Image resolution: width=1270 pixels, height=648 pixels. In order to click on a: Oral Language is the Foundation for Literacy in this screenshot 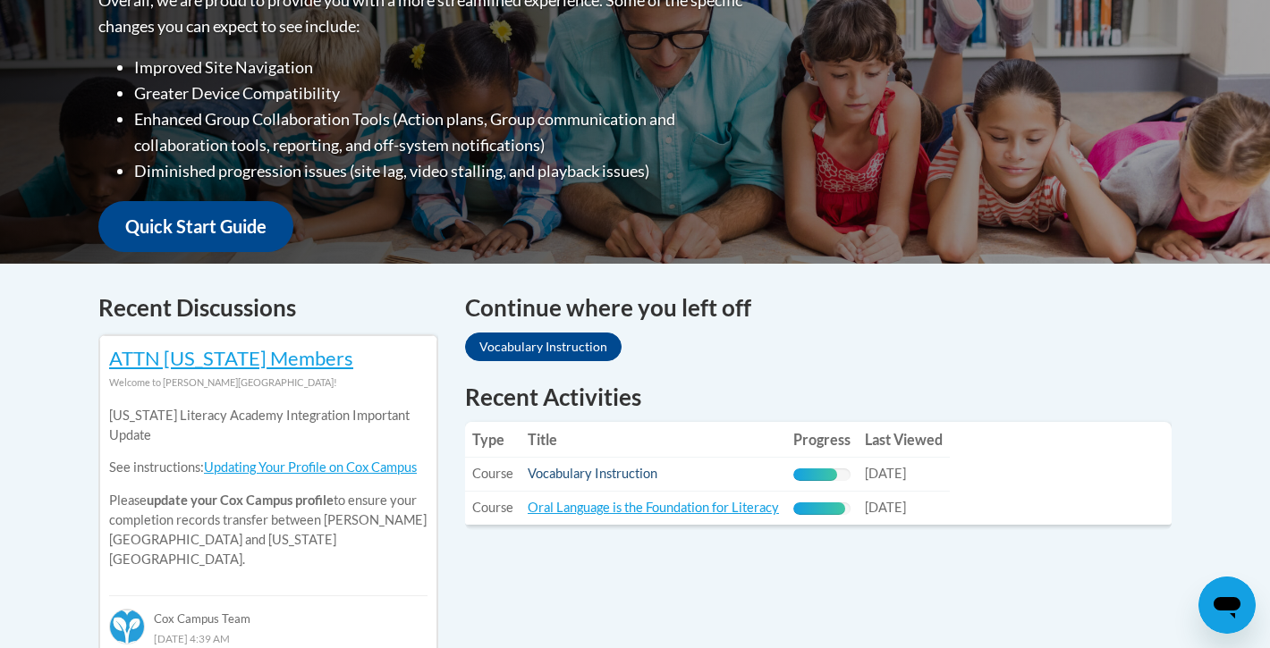, I will do `click(653, 507)`.